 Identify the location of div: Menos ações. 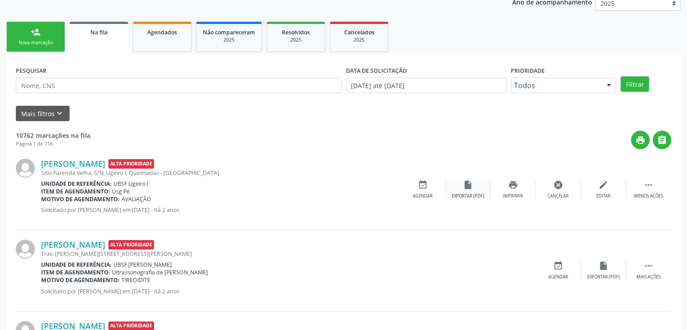
(648, 196).